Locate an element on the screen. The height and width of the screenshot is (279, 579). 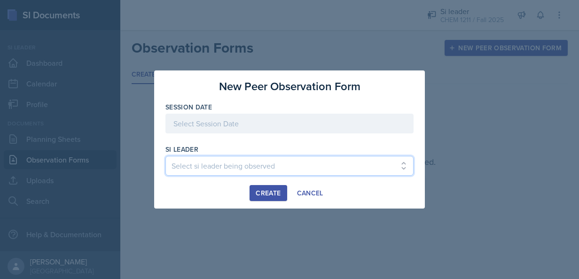
div: Create is located at coordinates (268, 193).